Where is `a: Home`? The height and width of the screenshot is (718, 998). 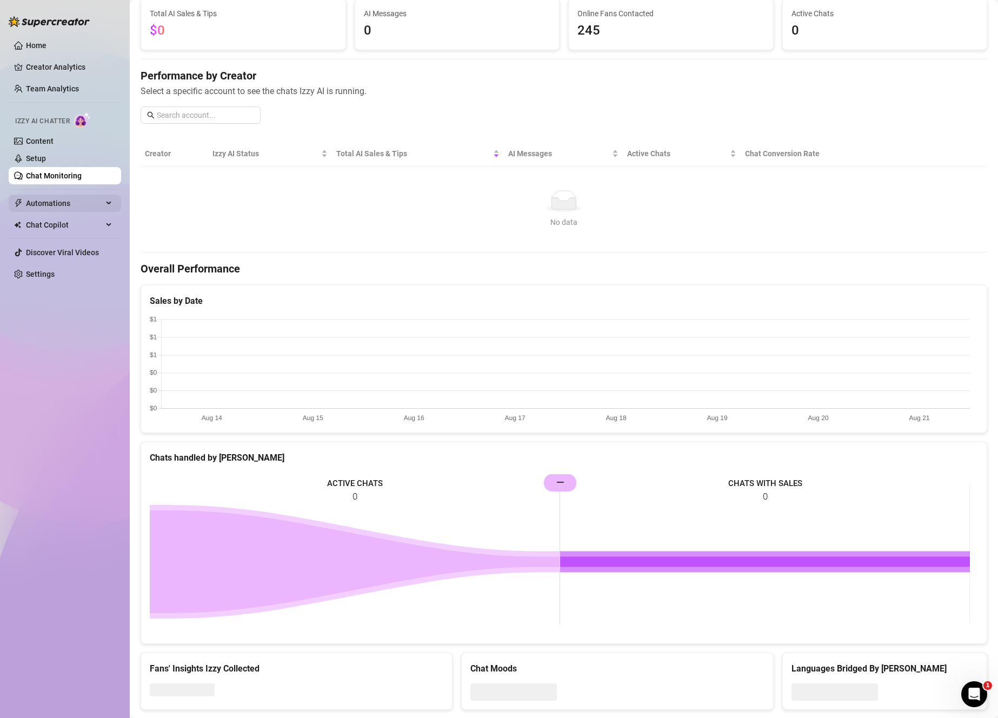
a: Home is located at coordinates (36, 45).